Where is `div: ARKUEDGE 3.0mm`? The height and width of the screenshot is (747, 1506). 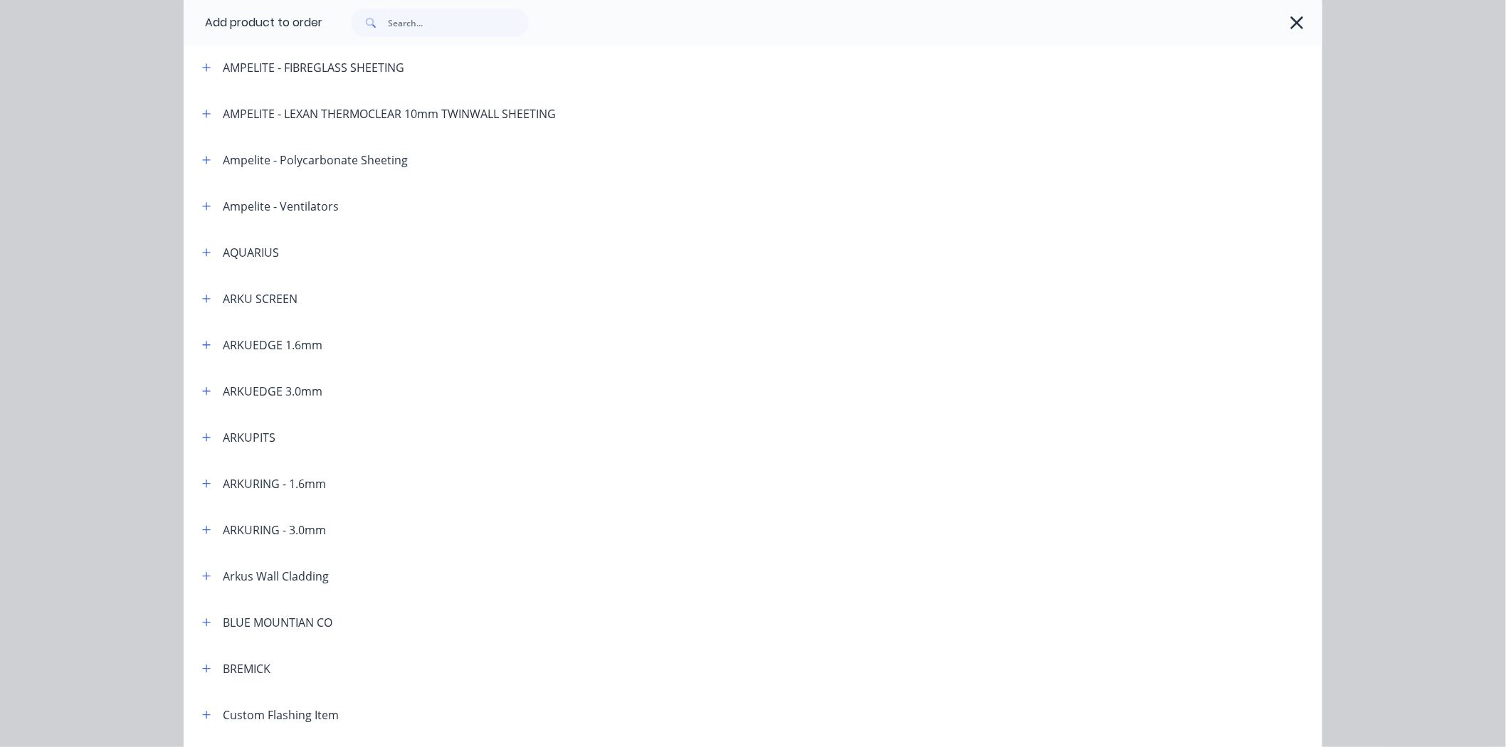 div: ARKUEDGE 3.0mm is located at coordinates (273, 391).